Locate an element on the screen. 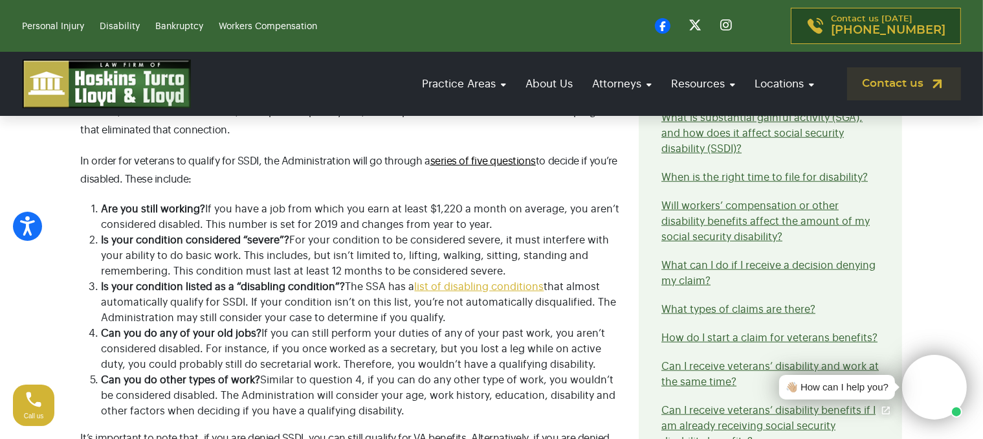 This screenshot has width=983, height=439. a: About Us is located at coordinates (549, 83).